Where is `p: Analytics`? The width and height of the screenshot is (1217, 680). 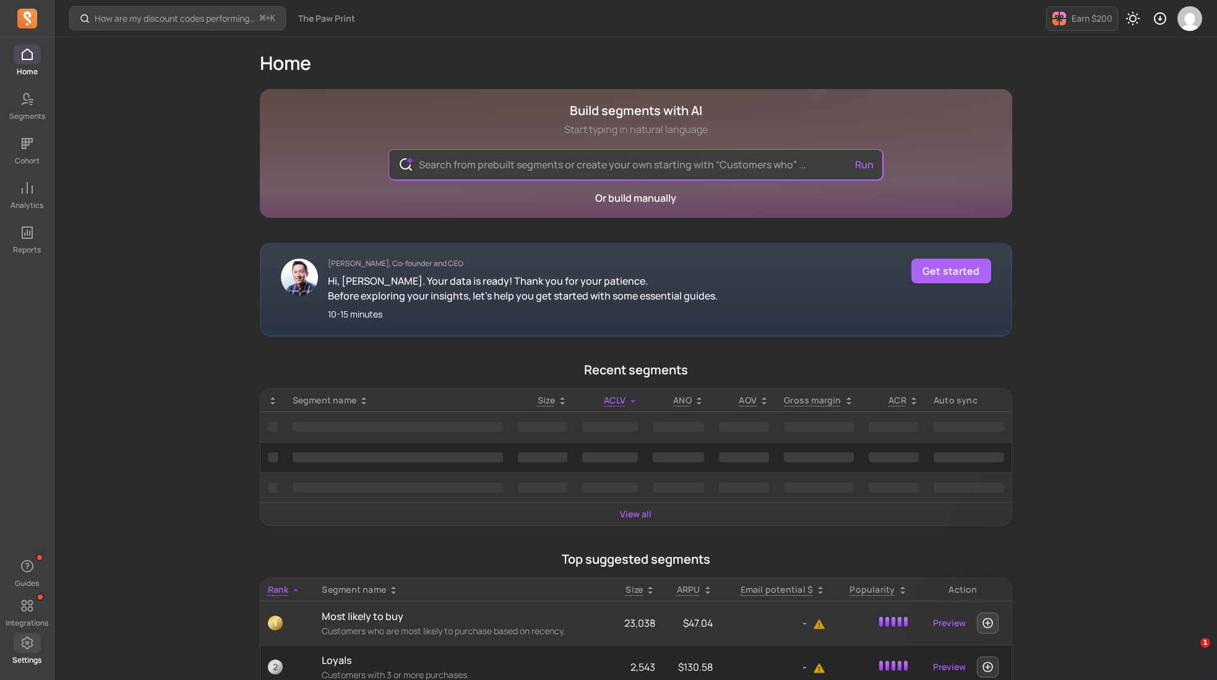
p: Analytics is located at coordinates (27, 205).